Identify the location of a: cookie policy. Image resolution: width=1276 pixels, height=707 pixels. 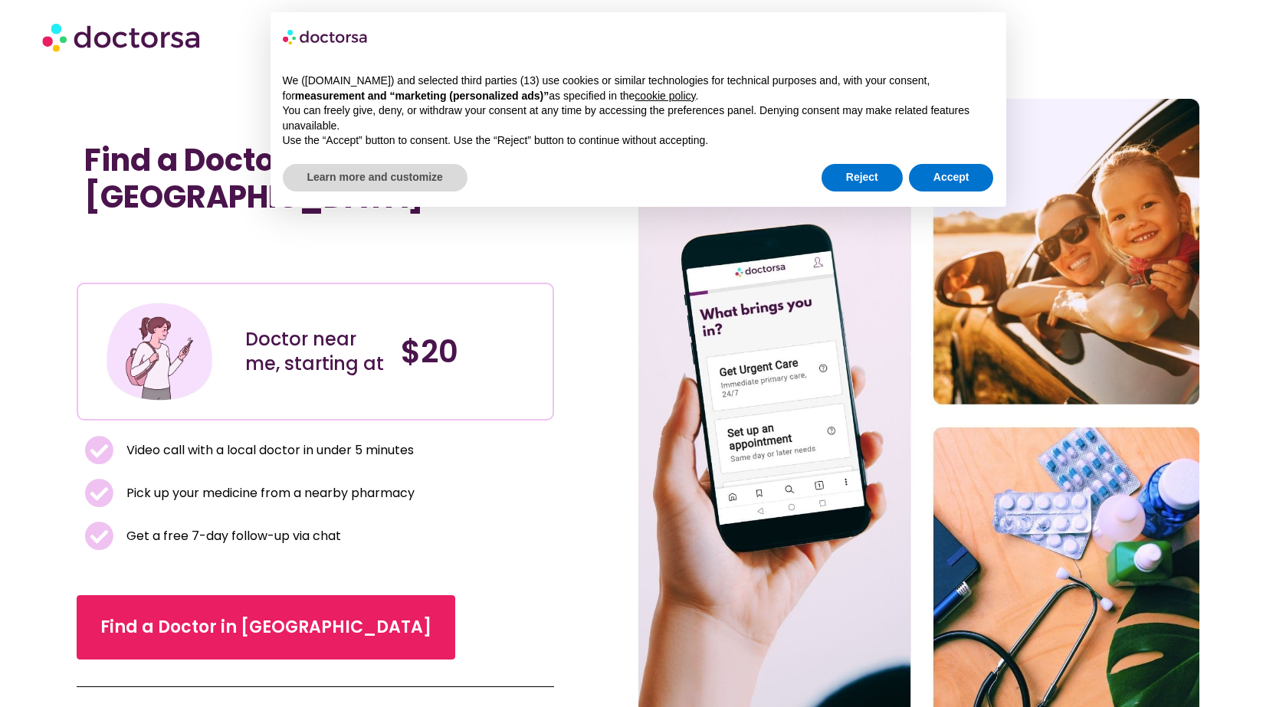
(665, 96).